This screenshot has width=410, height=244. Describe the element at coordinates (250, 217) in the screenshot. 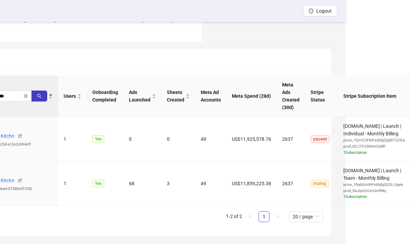

I see `button: left` at that location.